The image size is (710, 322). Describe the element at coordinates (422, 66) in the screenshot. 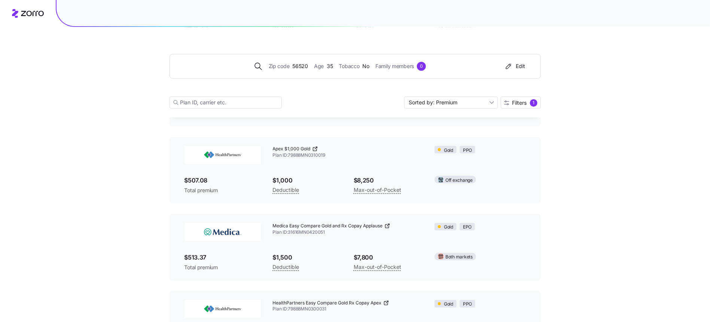

I see `div: 0` at that location.